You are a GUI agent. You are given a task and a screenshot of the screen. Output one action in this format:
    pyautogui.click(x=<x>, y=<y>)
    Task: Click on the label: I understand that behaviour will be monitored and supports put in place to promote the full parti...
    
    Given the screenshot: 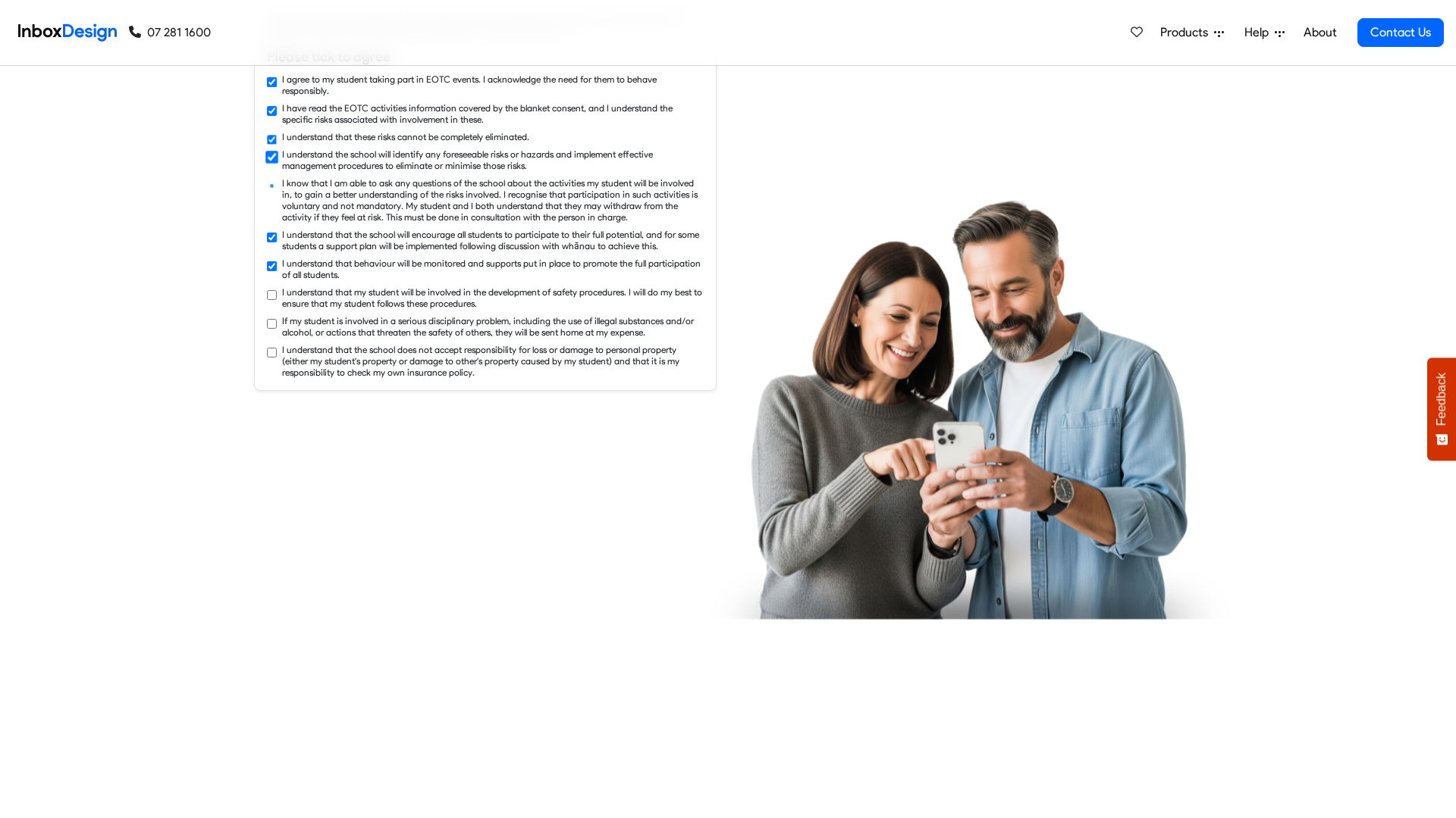 What is the action you would take?
    pyautogui.click(x=493, y=269)
    